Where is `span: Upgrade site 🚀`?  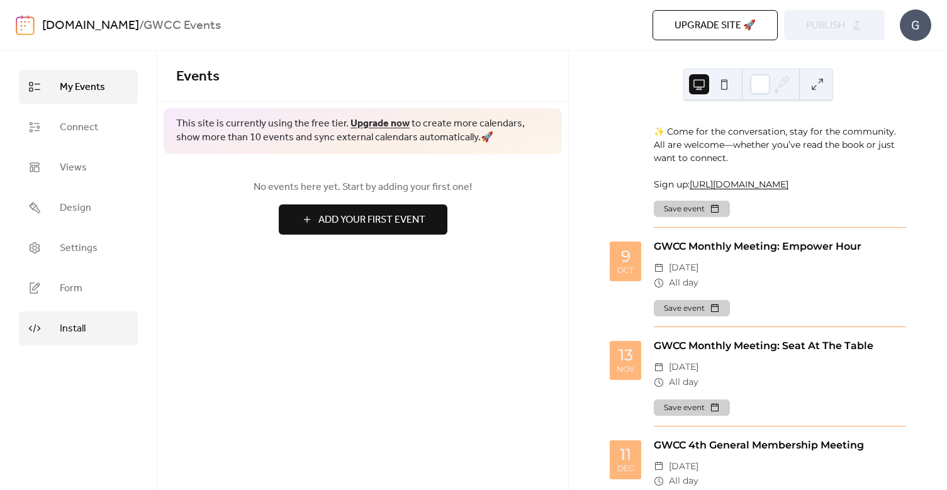 span: Upgrade site 🚀 is located at coordinates (715, 26).